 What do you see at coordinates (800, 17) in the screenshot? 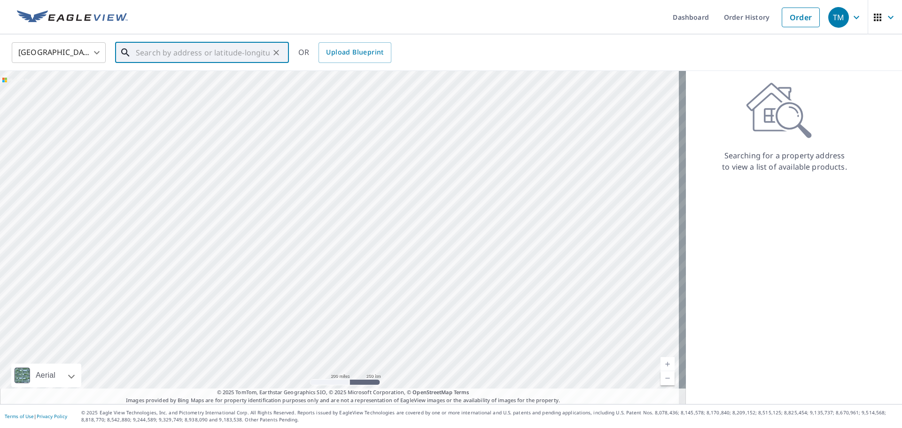
I see `a: Order` at bounding box center [800, 17].